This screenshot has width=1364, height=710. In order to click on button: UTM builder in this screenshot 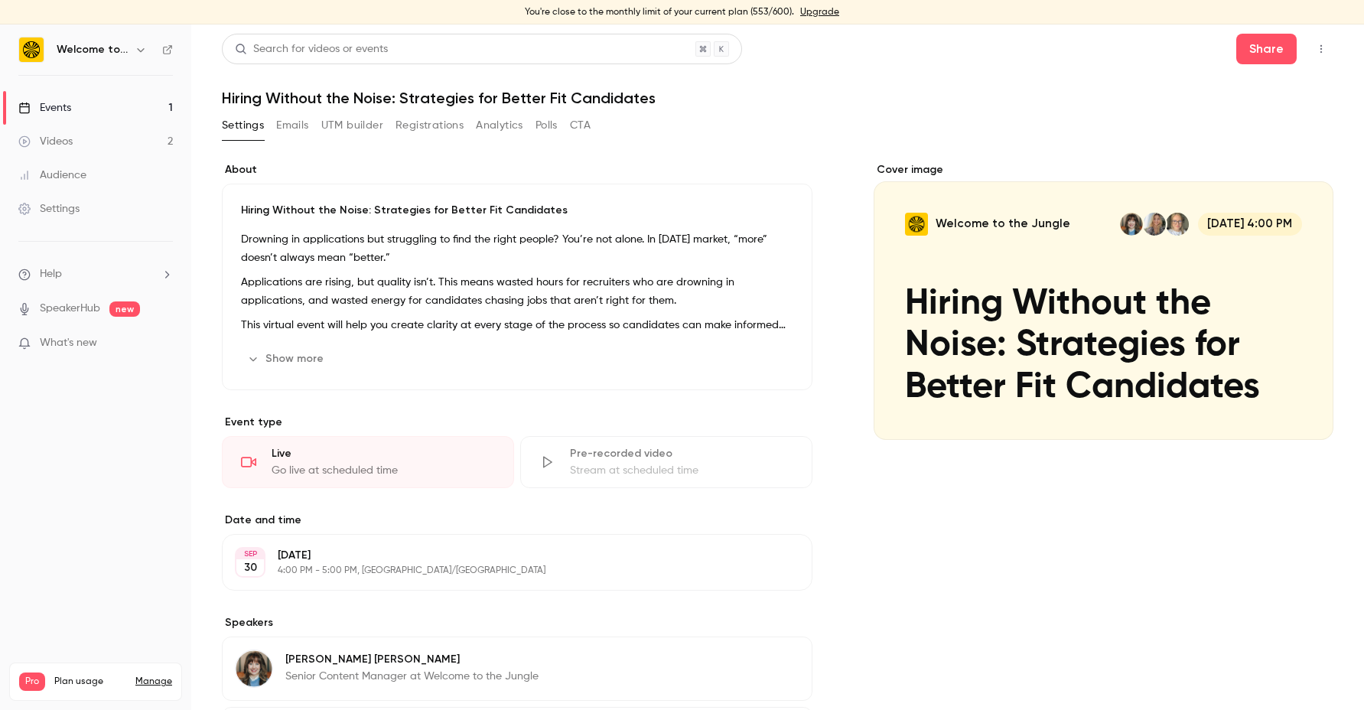, I will do `click(352, 125)`.